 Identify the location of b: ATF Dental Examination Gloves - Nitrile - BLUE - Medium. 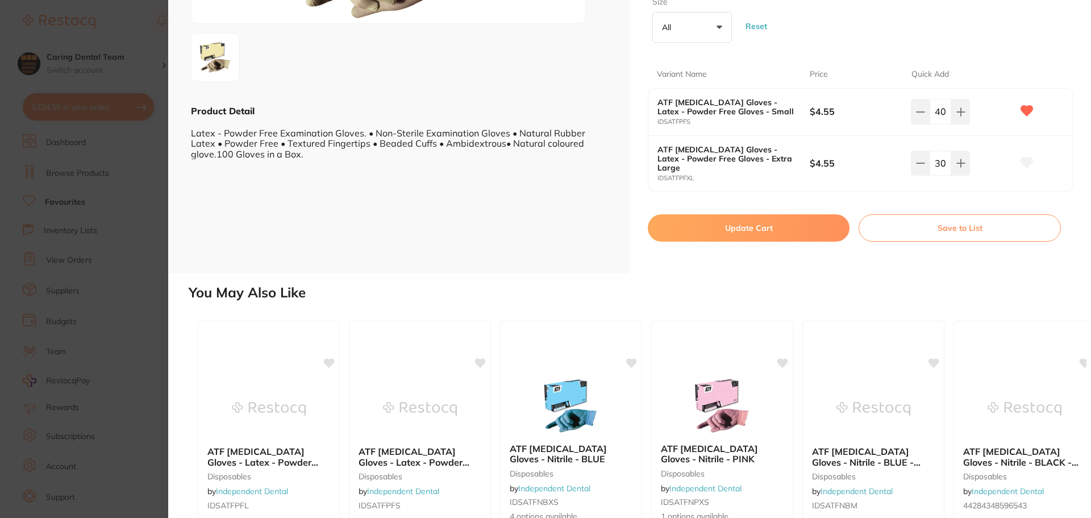
(874, 456).